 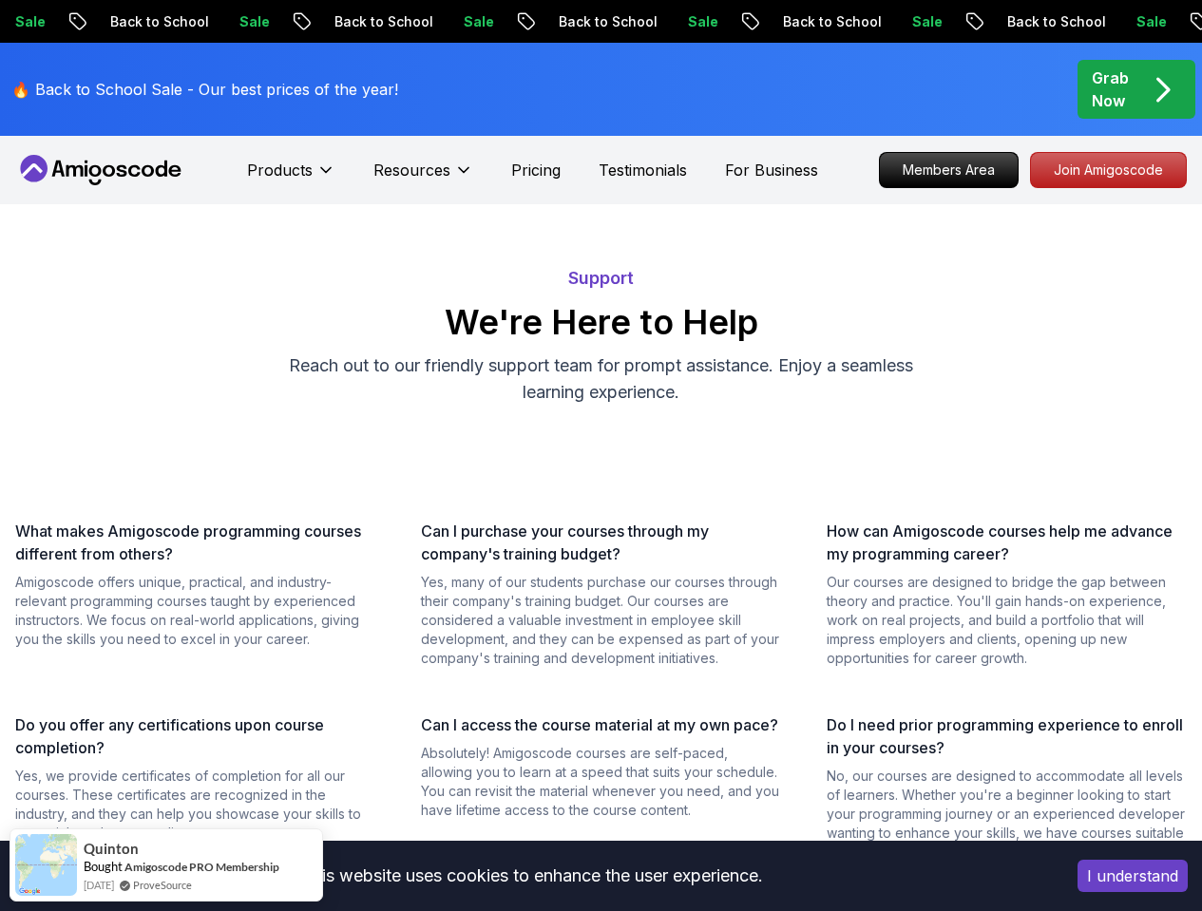 I want to click on p: Yes, many of our students purchase our courses through their company's training budget. Our cours..., so click(x=601, y=620).